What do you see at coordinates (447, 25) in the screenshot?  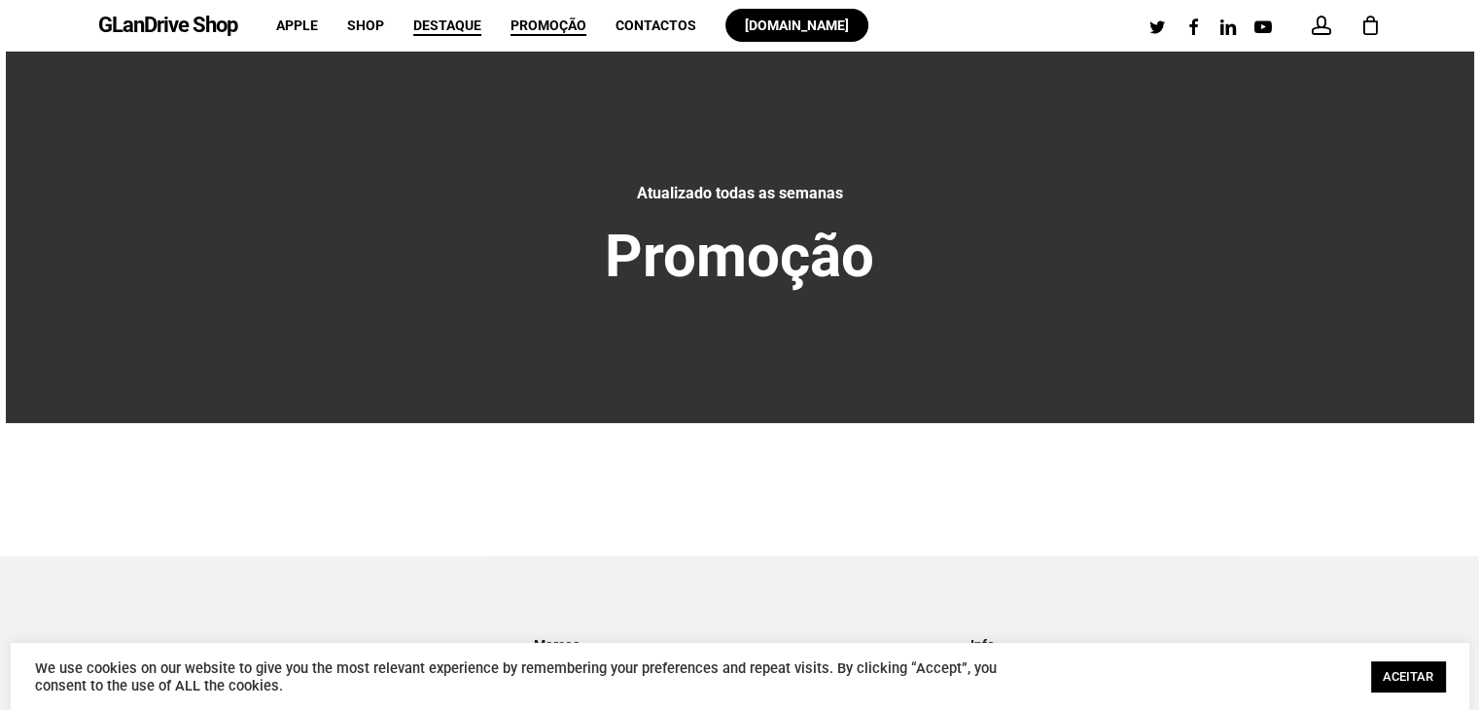 I see `a: Destaque` at bounding box center [447, 25].